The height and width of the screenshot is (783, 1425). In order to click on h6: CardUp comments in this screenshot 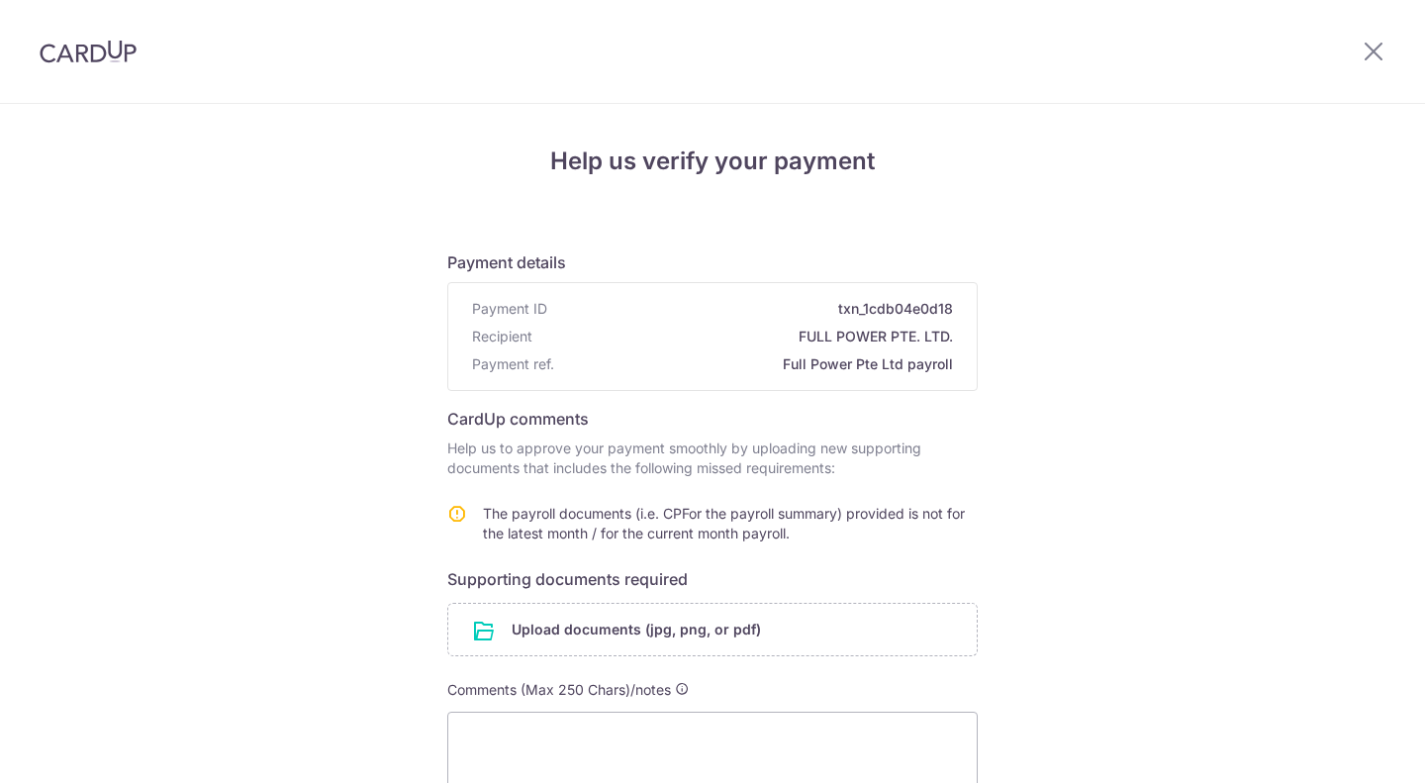, I will do `click(712, 418)`.